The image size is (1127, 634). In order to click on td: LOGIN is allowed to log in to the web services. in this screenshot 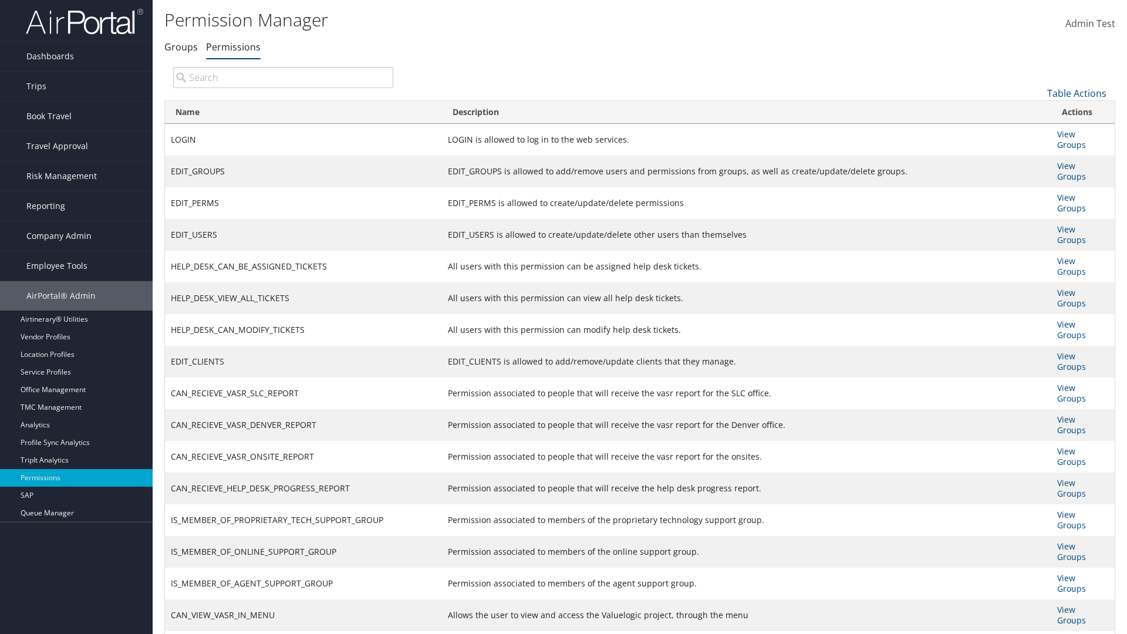, I will do `click(747, 140)`.